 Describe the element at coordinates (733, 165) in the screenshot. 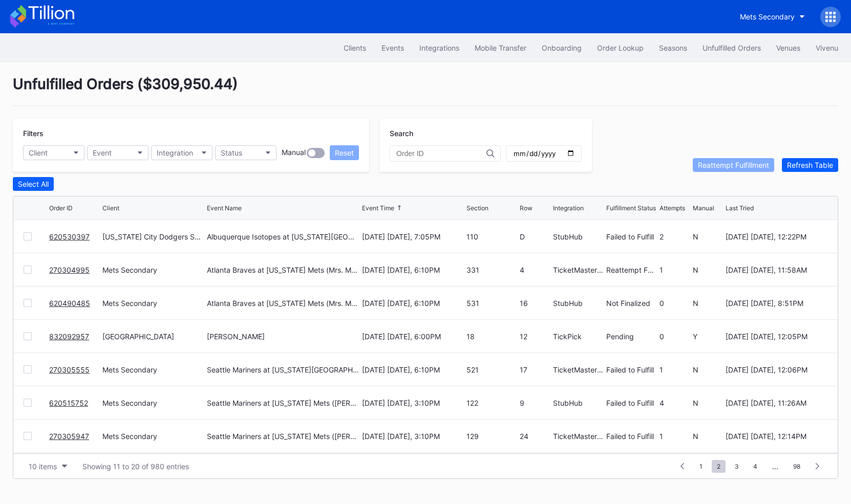

I see `button: Reattempt Fulfillment` at that location.